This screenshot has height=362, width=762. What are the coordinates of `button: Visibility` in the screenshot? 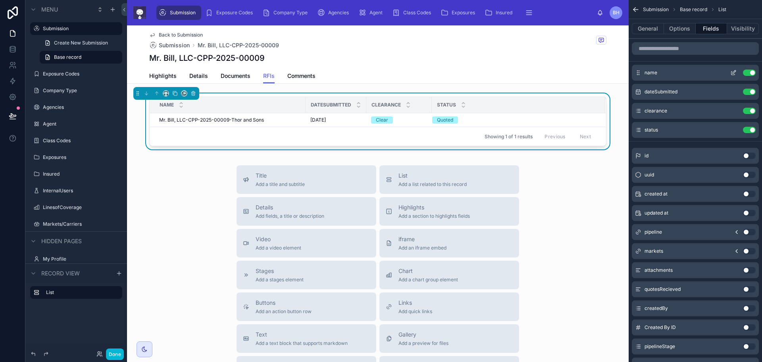 It's located at (743, 29).